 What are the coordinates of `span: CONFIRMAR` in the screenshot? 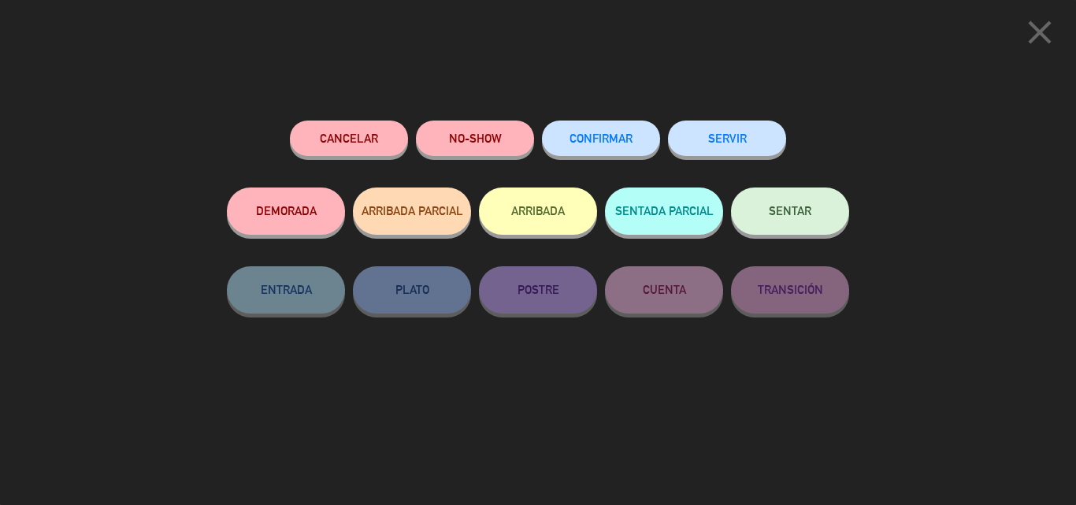 It's located at (601, 138).